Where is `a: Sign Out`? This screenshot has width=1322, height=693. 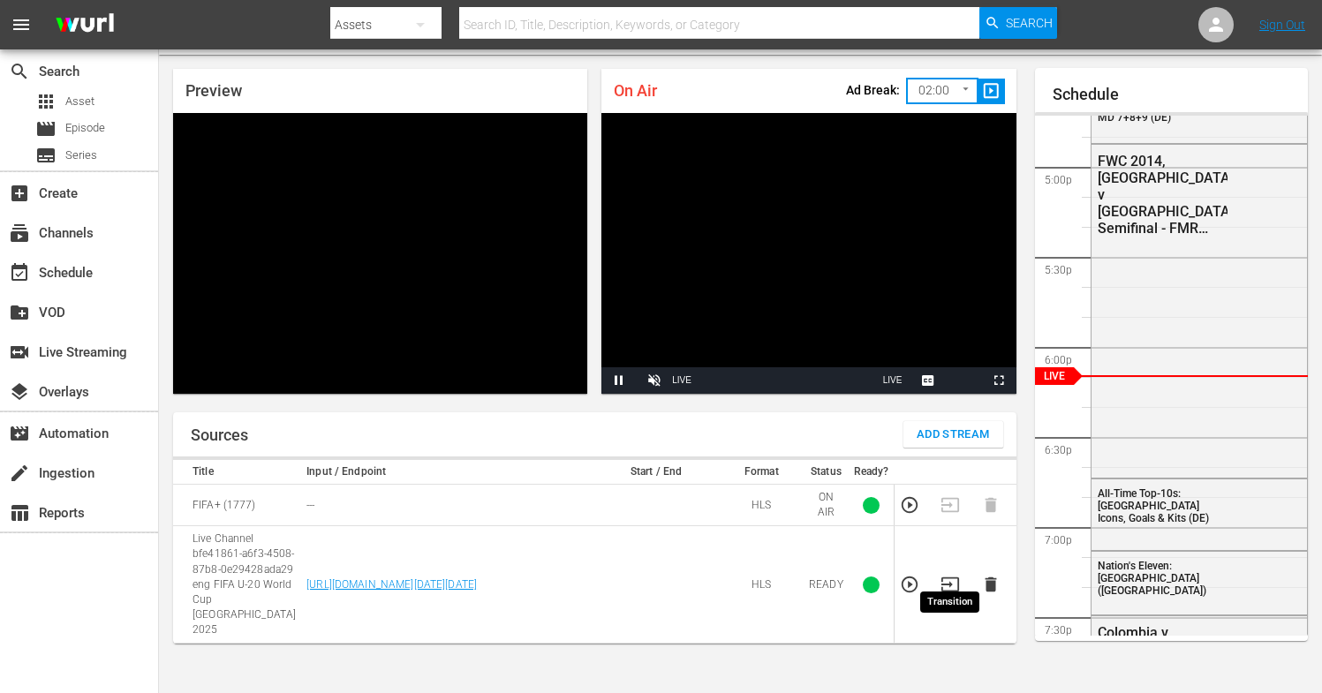
a: Sign Out is located at coordinates (1283, 25).